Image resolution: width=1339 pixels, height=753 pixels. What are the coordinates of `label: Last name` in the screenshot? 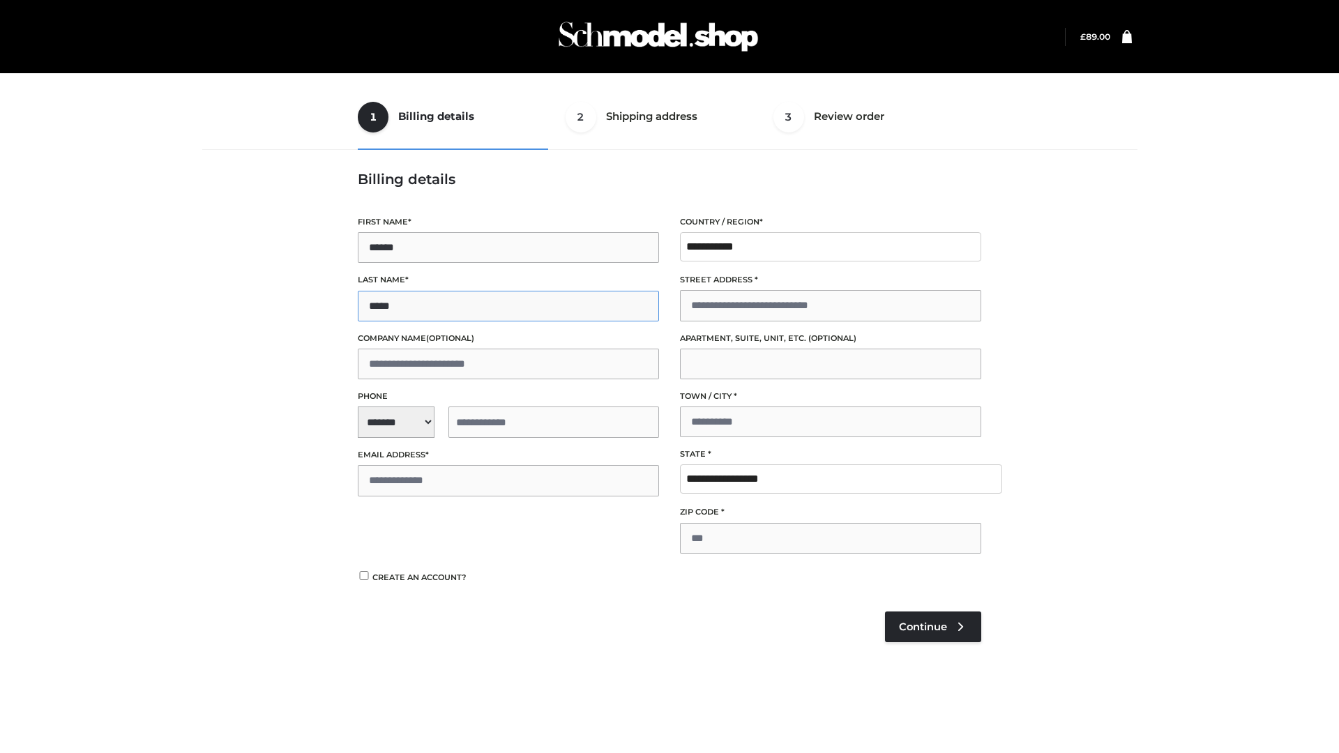 It's located at (508, 280).